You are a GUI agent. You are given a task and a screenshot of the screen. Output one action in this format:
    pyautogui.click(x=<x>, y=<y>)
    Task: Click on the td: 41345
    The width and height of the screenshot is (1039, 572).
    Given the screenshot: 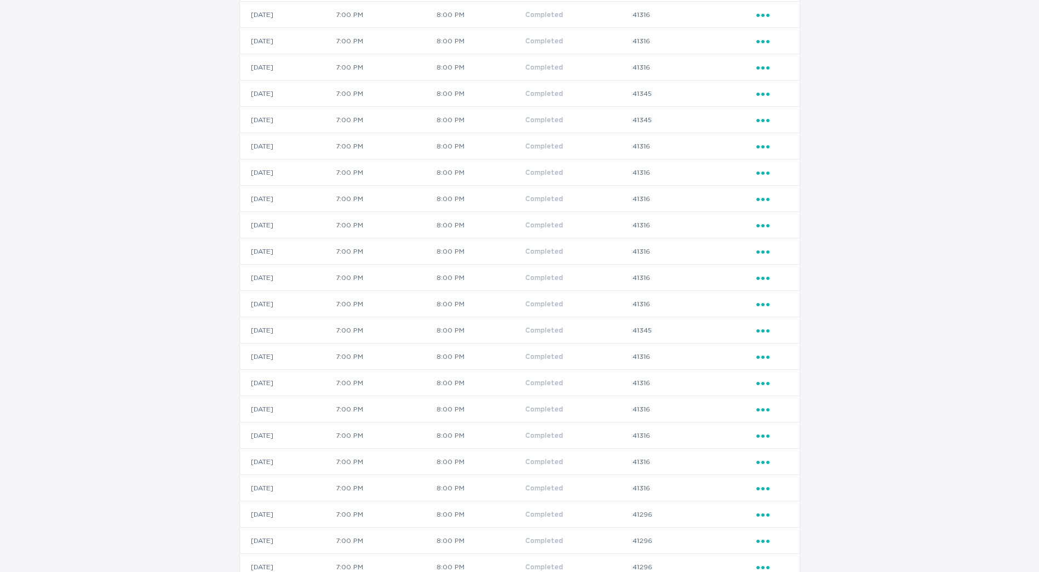 What is the action you would take?
    pyautogui.click(x=694, y=120)
    